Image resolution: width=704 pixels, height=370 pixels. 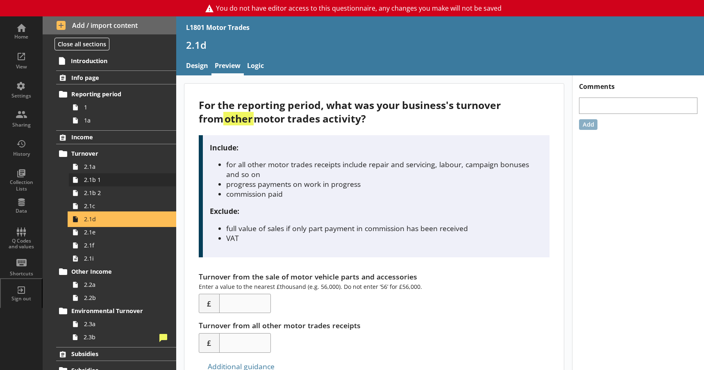 I want to click on li: full value of sales if only part payment in commission has been received, so click(x=384, y=228).